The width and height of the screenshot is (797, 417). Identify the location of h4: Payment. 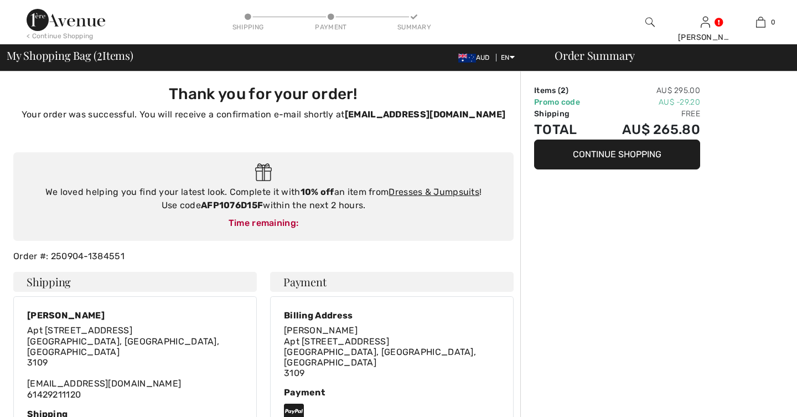
(392, 282).